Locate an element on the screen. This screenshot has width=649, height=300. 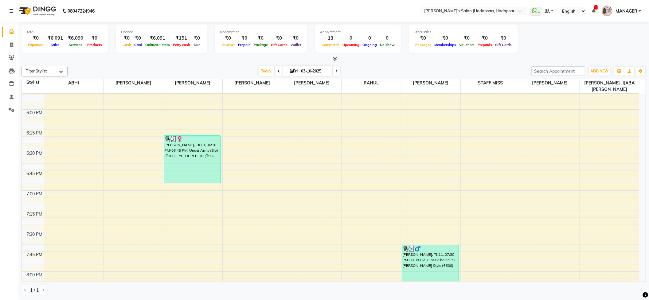
div: Other sales is located at coordinates (463, 32).